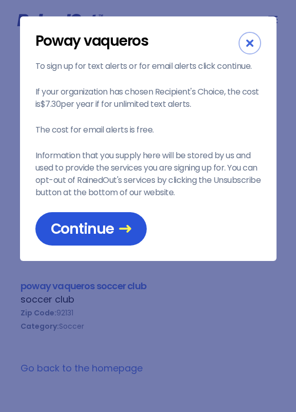  I want to click on div: Close, so click(250, 43).